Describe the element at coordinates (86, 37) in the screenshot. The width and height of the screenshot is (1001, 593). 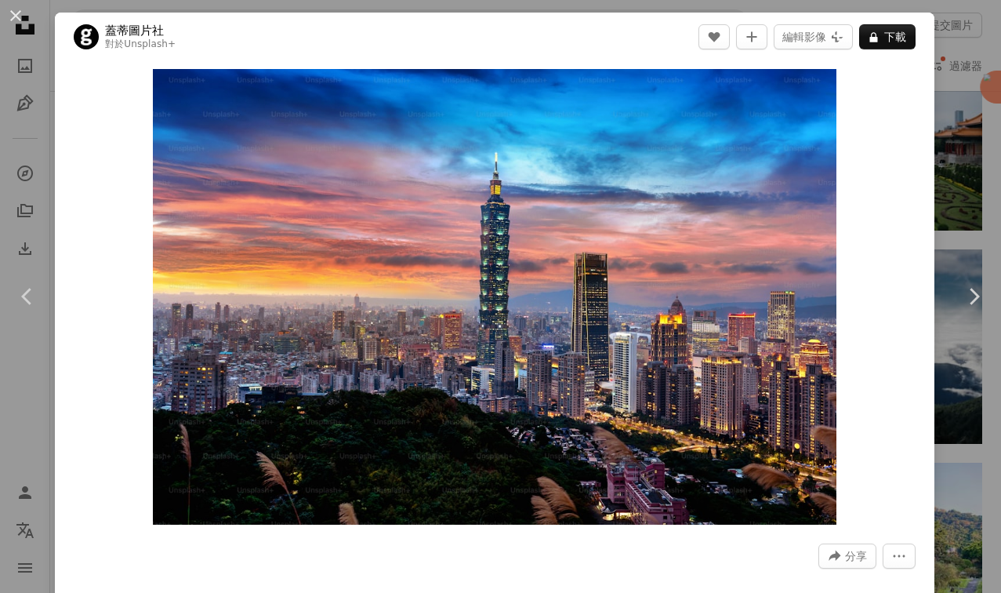
I see `img: 前往 Getty Images 的個人資料` at that location.